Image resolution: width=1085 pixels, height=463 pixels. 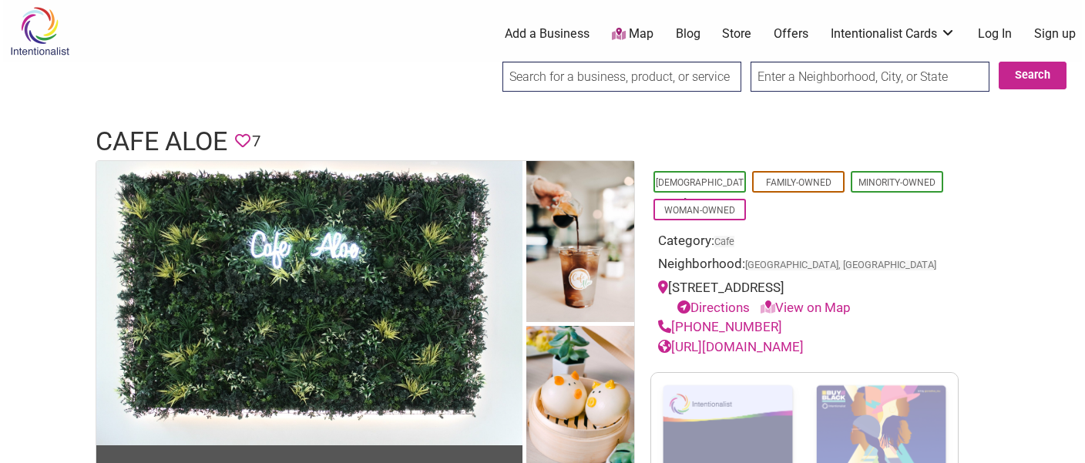 I want to click on a: Blog, so click(x=688, y=34).